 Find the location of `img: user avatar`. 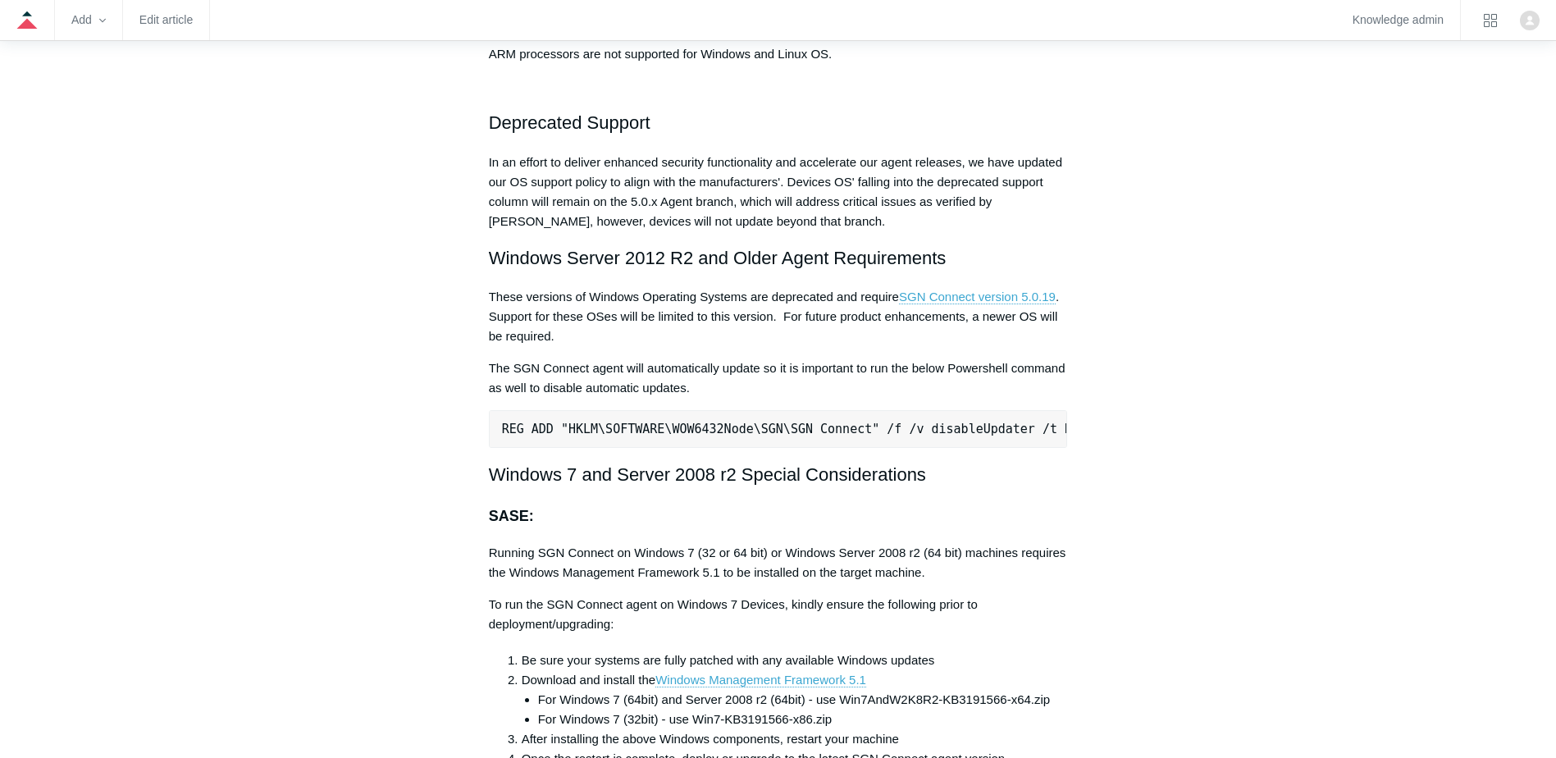

img: user avatar is located at coordinates (1529, 21).